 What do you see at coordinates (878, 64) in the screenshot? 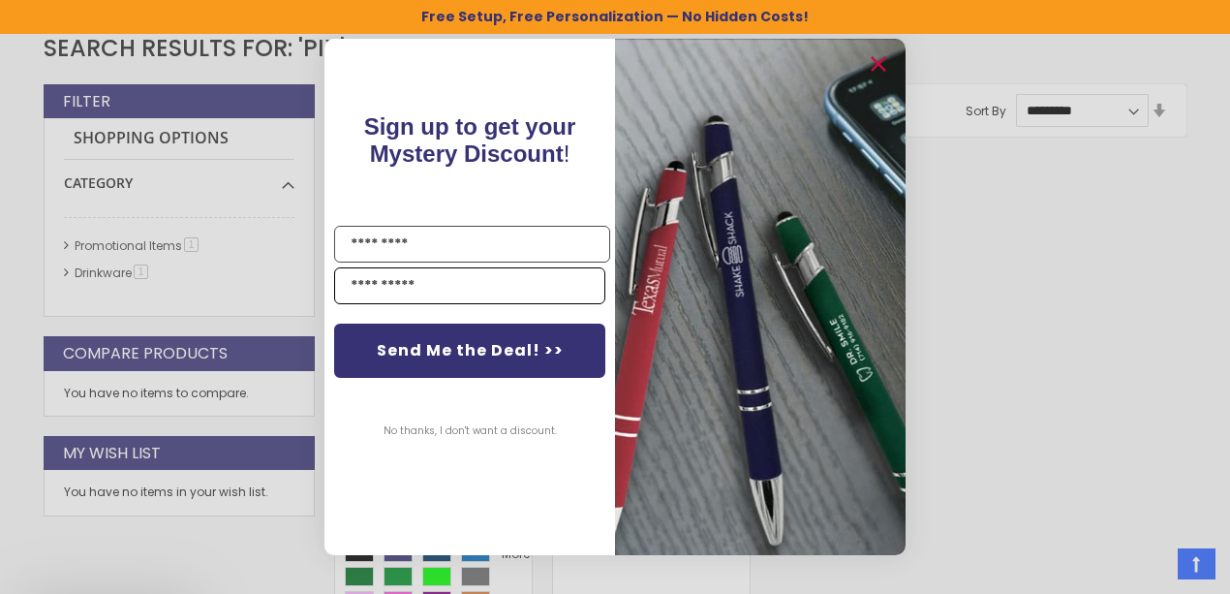
I see `button: Close dialog` at bounding box center [878, 64].